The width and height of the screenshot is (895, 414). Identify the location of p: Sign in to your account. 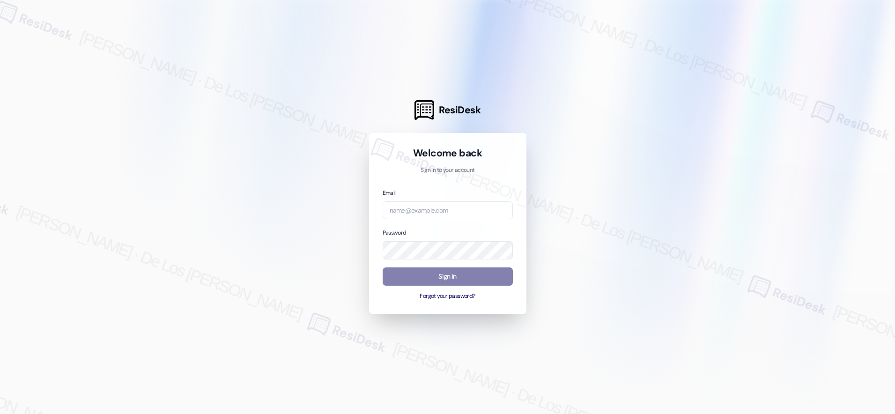
(448, 170).